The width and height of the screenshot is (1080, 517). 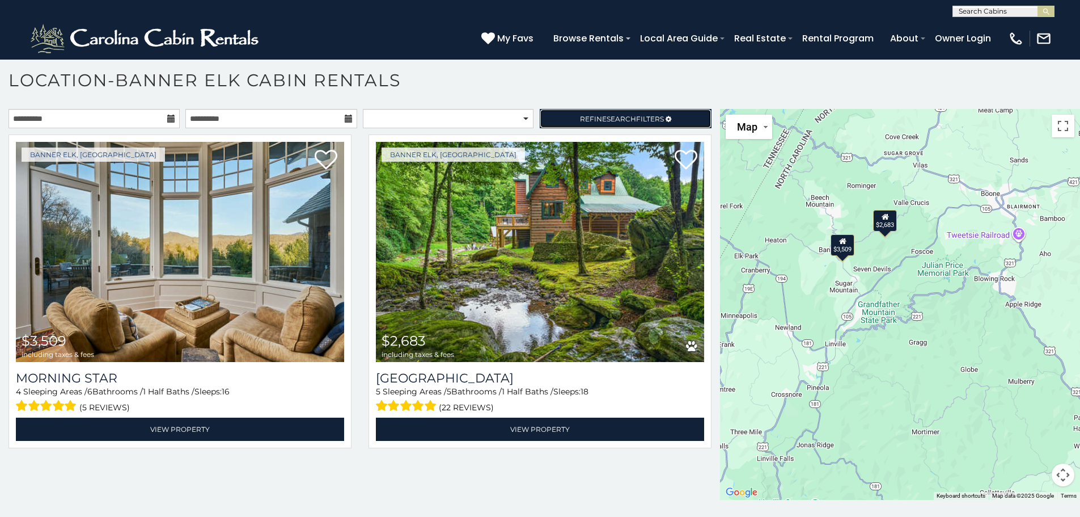 I want to click on div: $2,683, so click(x=886, y=221).